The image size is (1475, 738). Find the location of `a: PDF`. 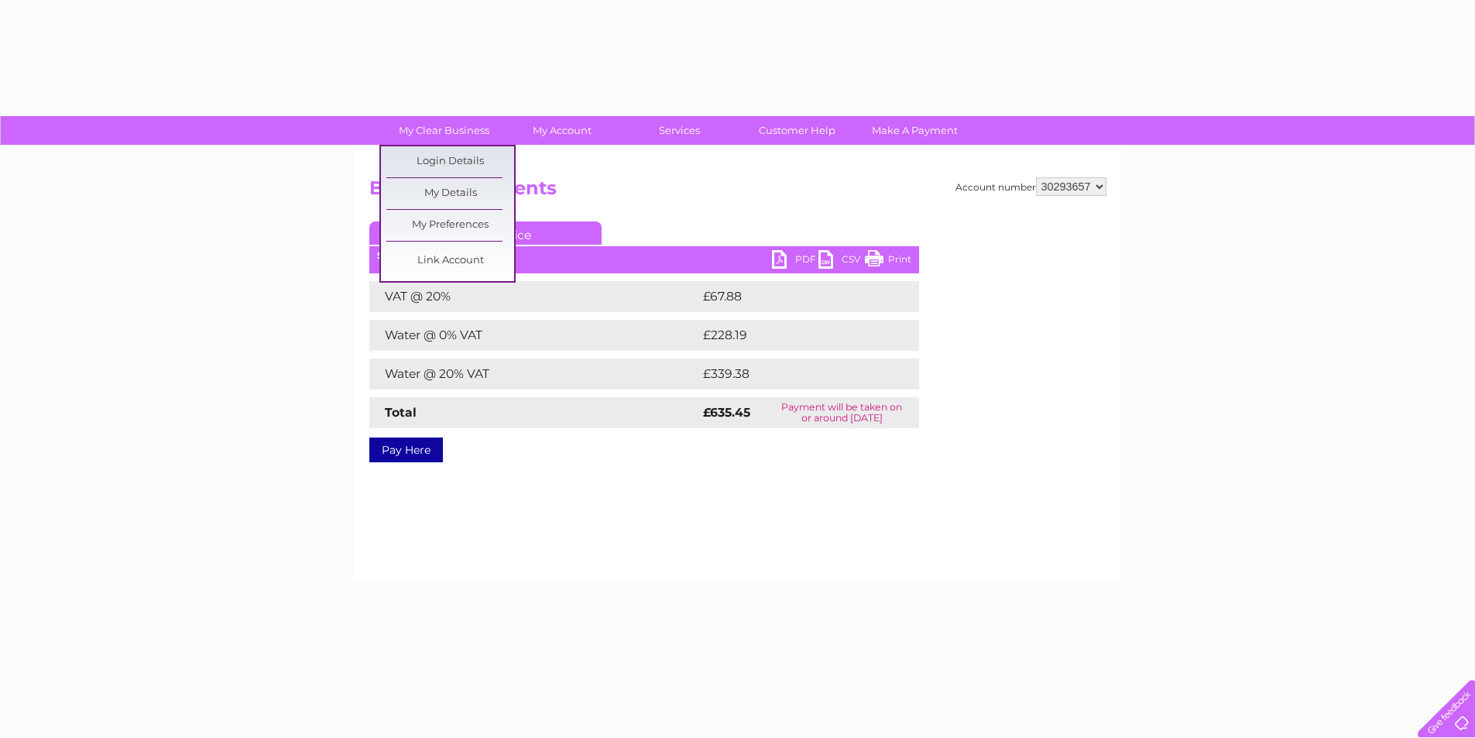

a: PDF is located at coordinates (795, 261).